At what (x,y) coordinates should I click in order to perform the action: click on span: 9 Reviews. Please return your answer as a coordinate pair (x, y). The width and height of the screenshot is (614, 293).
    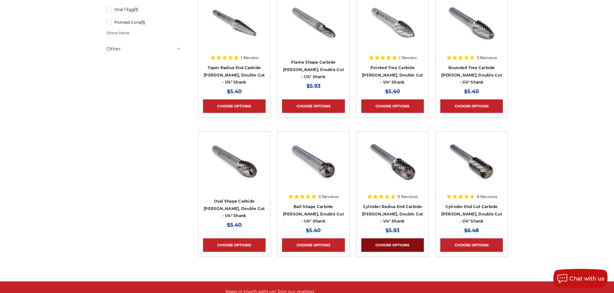
    Looking at the image, I should click on (407, 197).